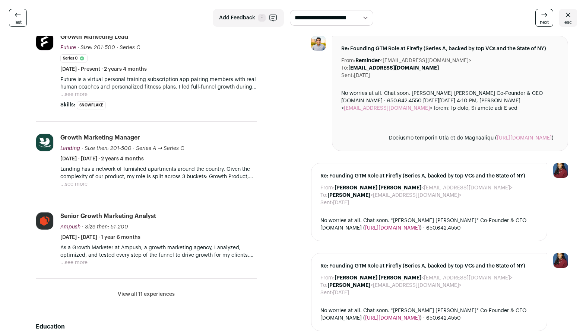 This screenshot has height=333, width=586. What do you see at coordinates (70, 227) in the screenshot?
I see `span: Ampush` at bounding box center [70, 227].